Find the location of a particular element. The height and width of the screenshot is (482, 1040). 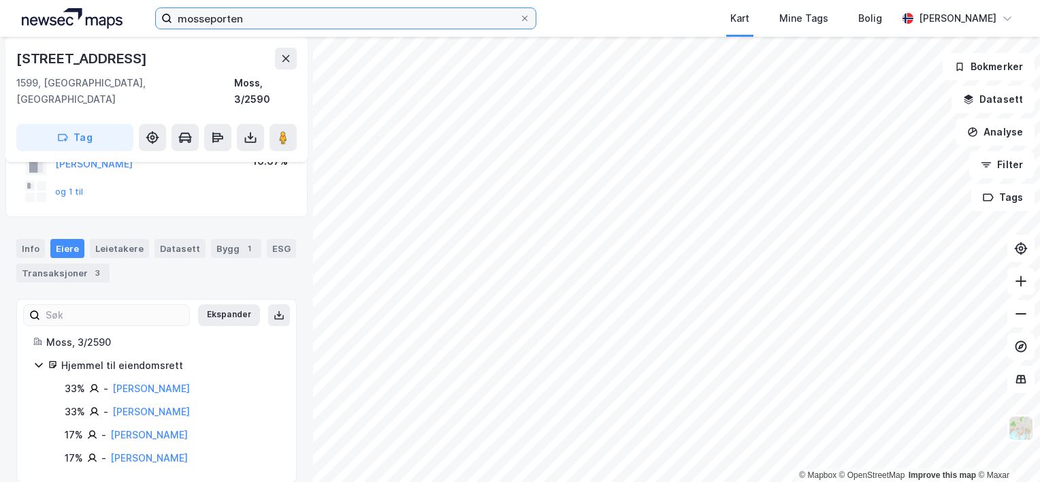

button: Ekspander is located at coordinates (229, 315).